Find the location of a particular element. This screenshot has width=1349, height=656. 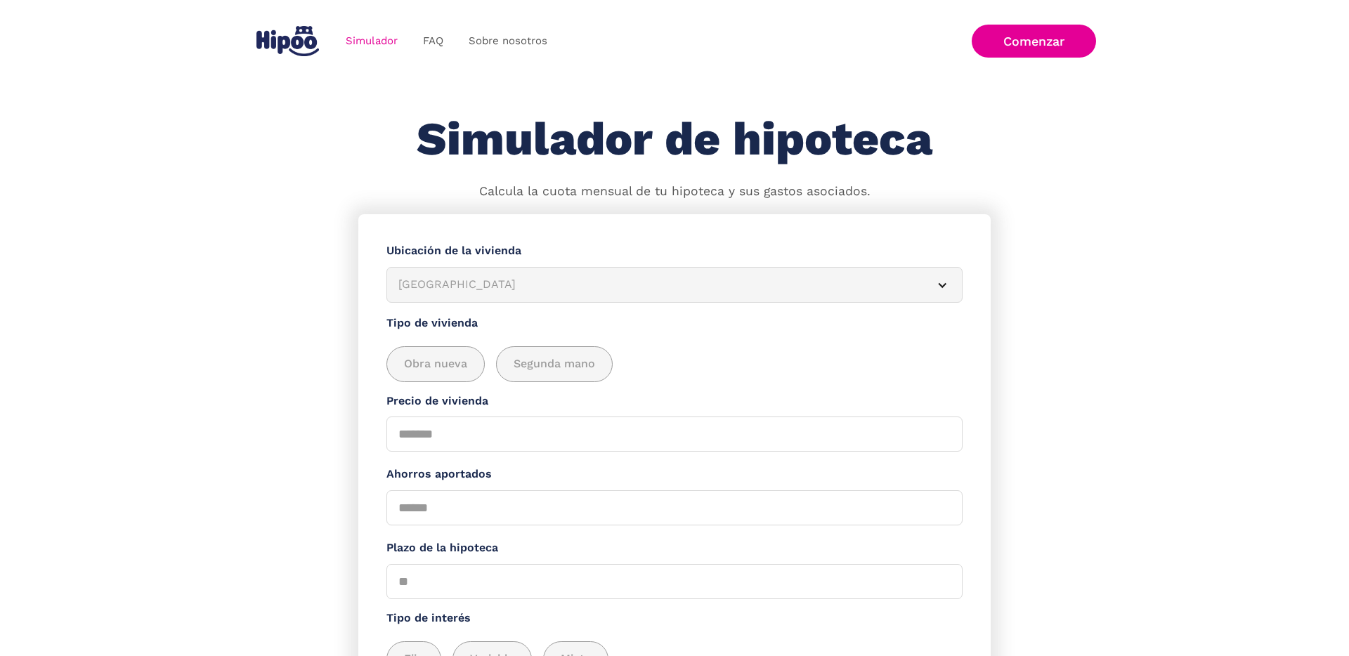

p: Calcula la cuota mensual de tu hipoteca y sus gastos asociados. is located at coordinates (675, 192).